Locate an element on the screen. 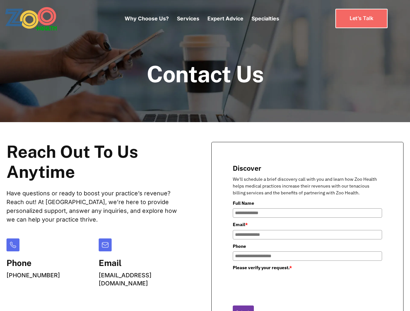 This screenshot has height=311, width=410. label: Phone is located at coordinates (307, 247).